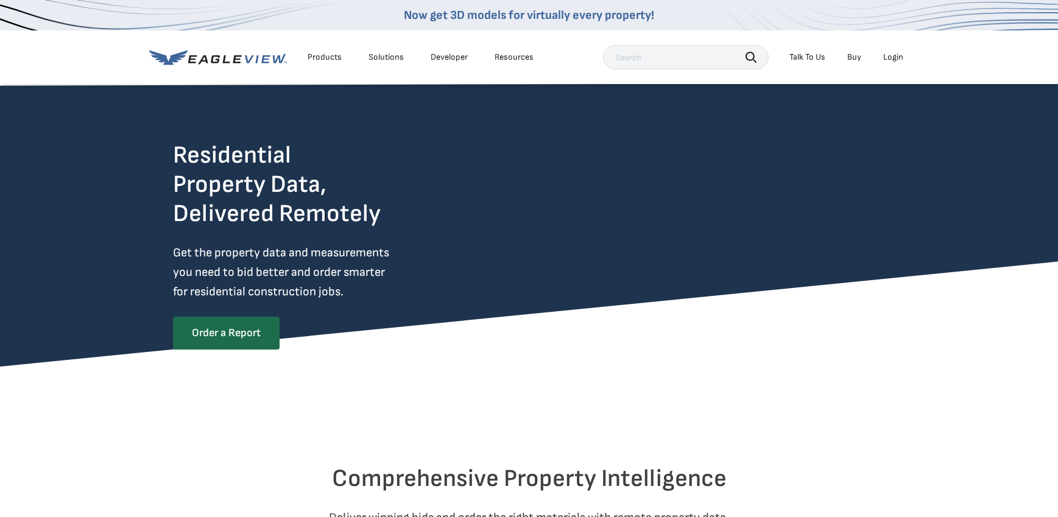  What do you see at coordinates (449, 57) in the screenshot?
I see `a: Developer` at bounding box center [449, 57].